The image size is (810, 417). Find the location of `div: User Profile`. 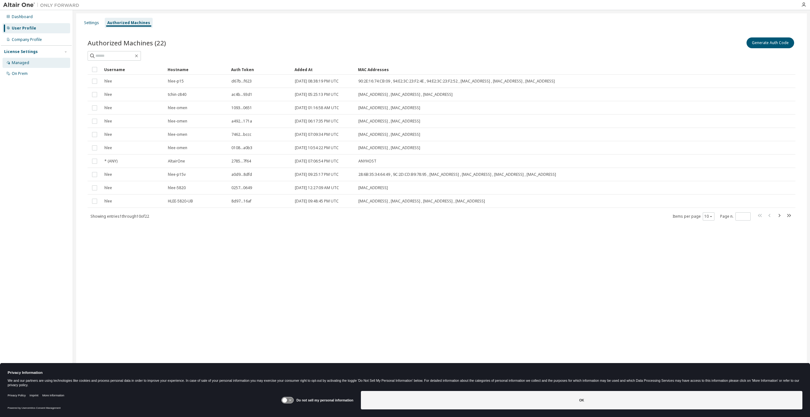

div: User Profile is located at coordinates (24, 28).